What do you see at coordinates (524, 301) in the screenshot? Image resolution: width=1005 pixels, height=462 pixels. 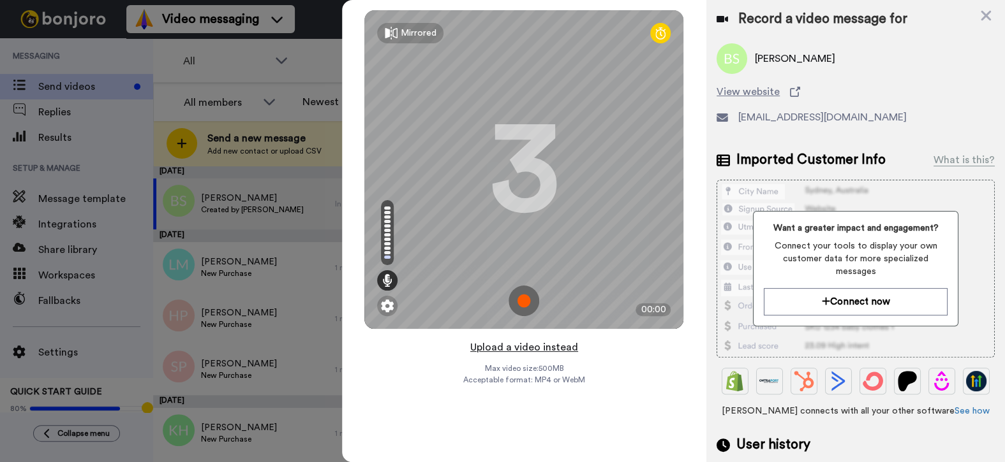 I see `img: ic_record_start.svg` at bounding box center [524, 301].